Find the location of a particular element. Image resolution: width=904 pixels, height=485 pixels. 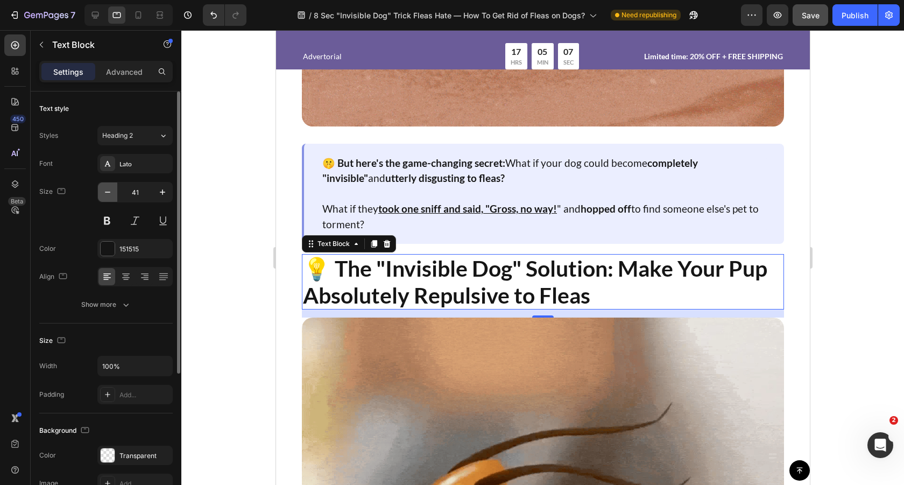

span: 2 is located at coordinates (894, 420).